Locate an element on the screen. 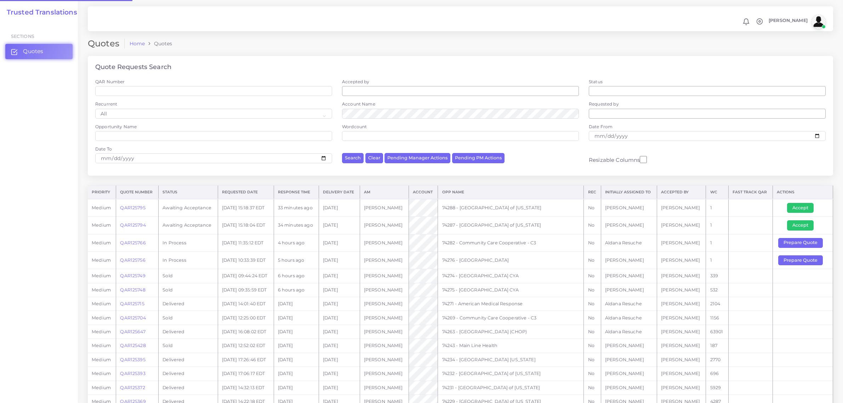 This screenshot has width=843, height=403. a: QAR125715 is located at coordinates (132, 303).